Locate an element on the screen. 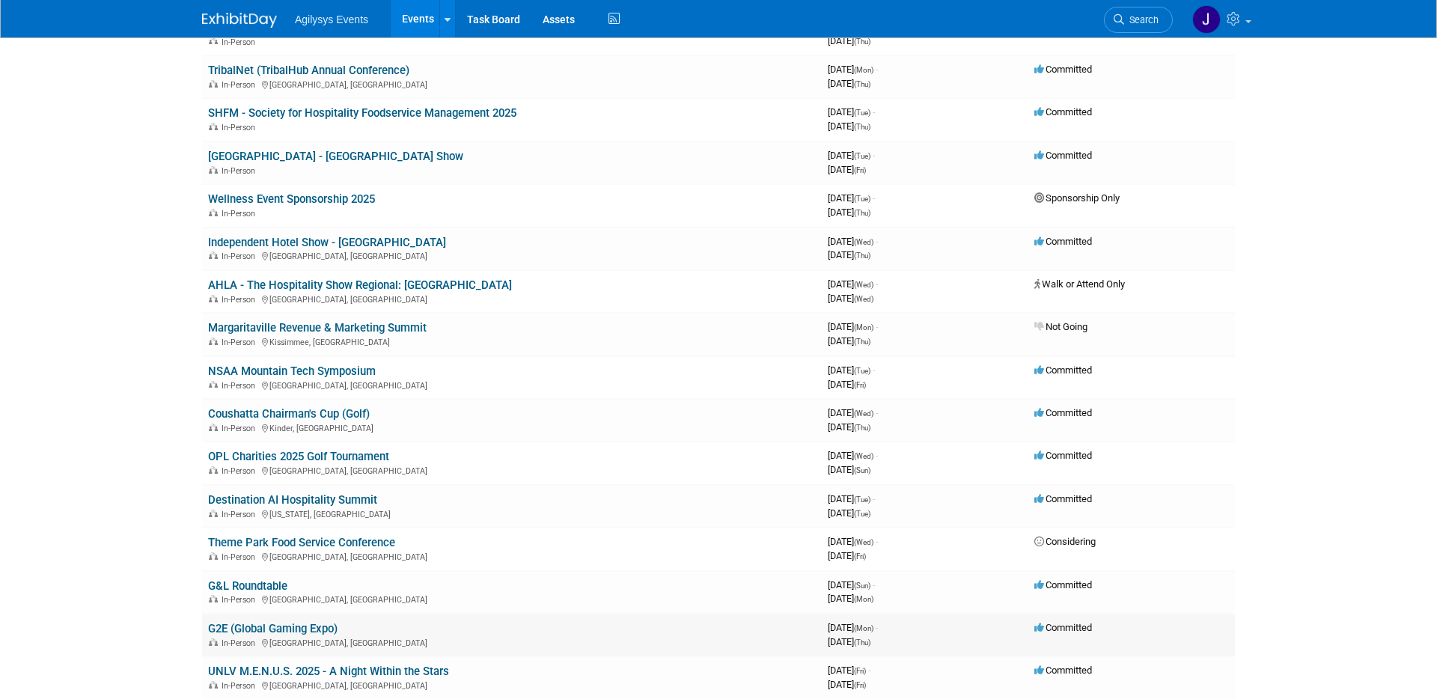 This screenshot has height=699, width=1437. span: Sponsorship Only is located at coordinates (1077, 198).